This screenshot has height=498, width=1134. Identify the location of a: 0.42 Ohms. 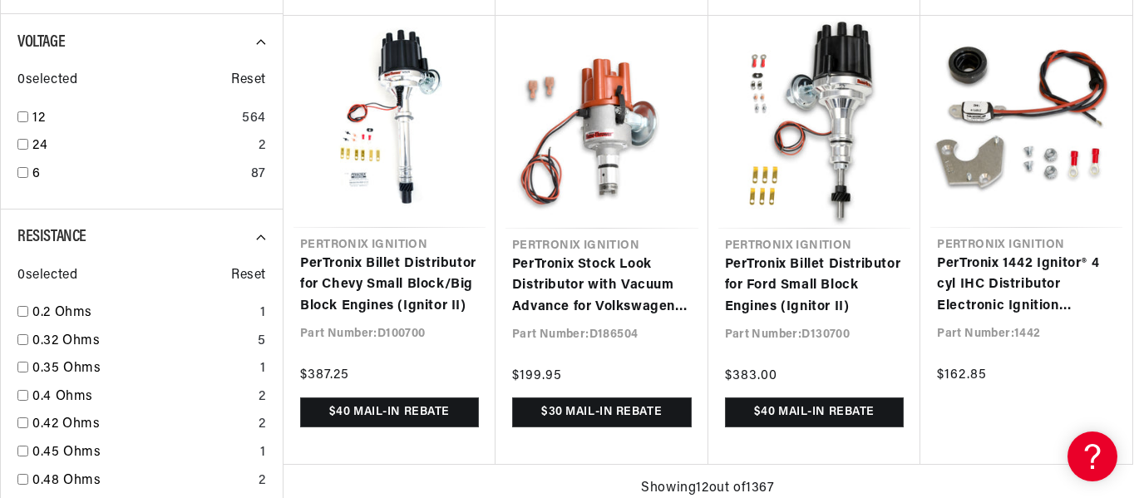
(142, 425).